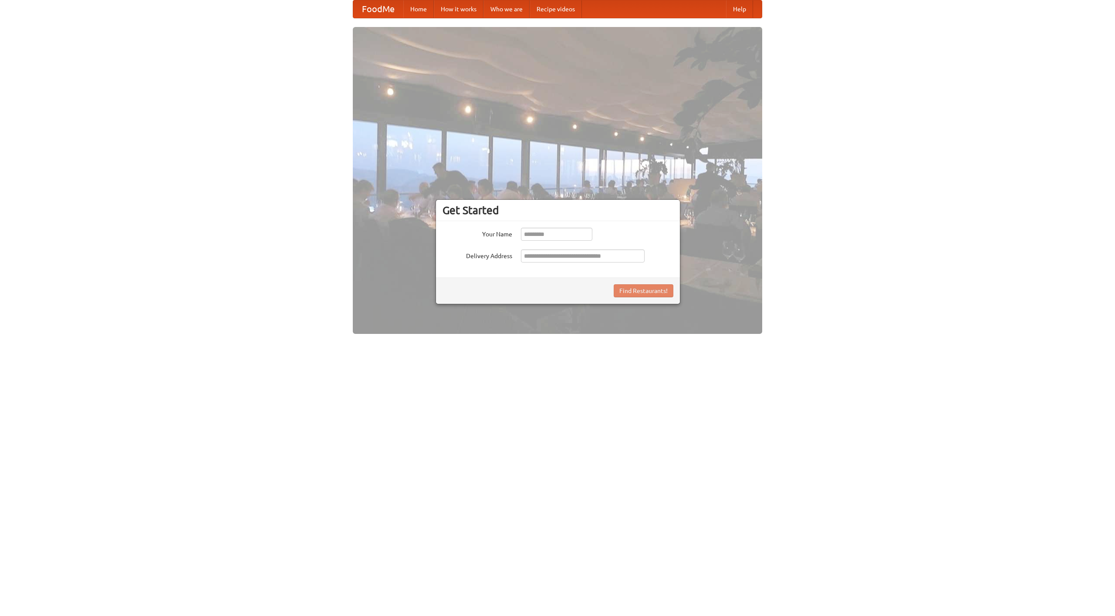 The height and width of the screenshot is (616, 1115). I want to click on a: Home, so click(418, 9).